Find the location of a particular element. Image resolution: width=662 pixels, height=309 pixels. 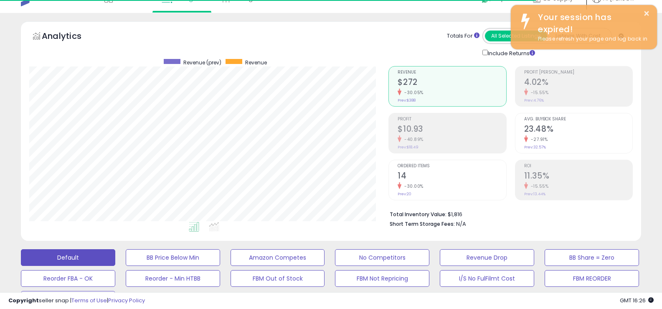

small: Prev: 20 is located at coordinates (404, 194).